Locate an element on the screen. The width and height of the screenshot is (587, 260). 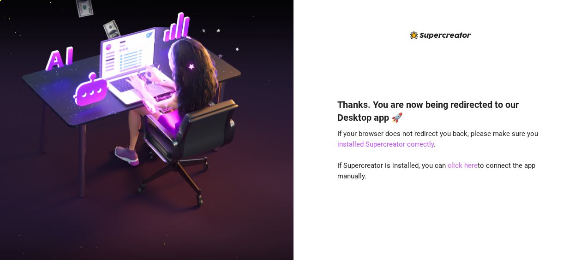
img: logo-BBDzfeDw.svg is located at coordinates (440, 35).